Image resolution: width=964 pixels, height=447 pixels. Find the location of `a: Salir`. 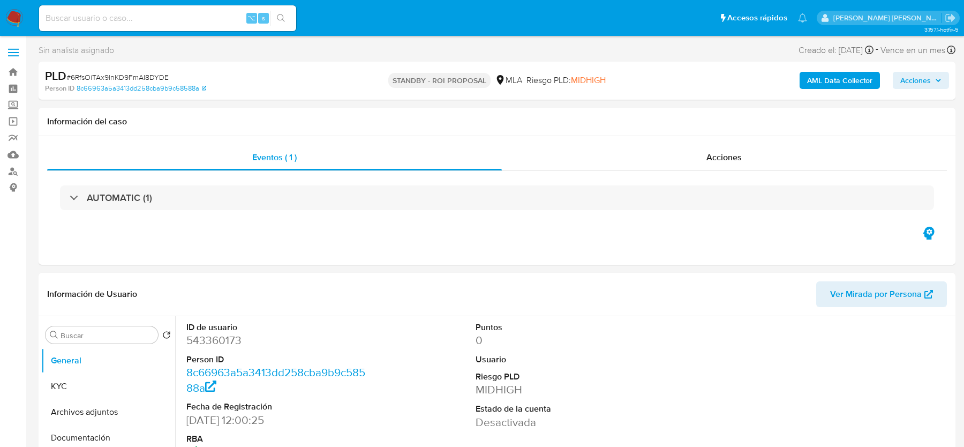

a: Salir is located at coordinates (950, 18).